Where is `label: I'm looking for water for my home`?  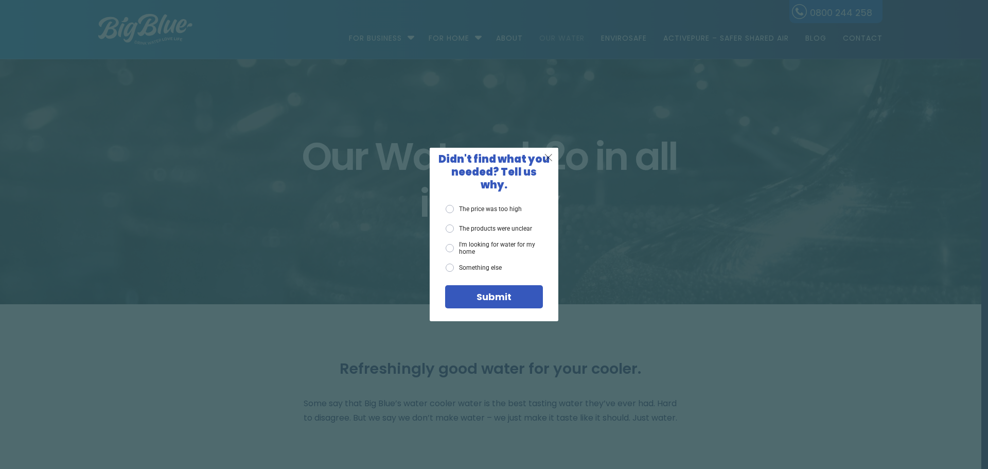
label: I'm looking for water for my home is located at coordinates (494, 248).